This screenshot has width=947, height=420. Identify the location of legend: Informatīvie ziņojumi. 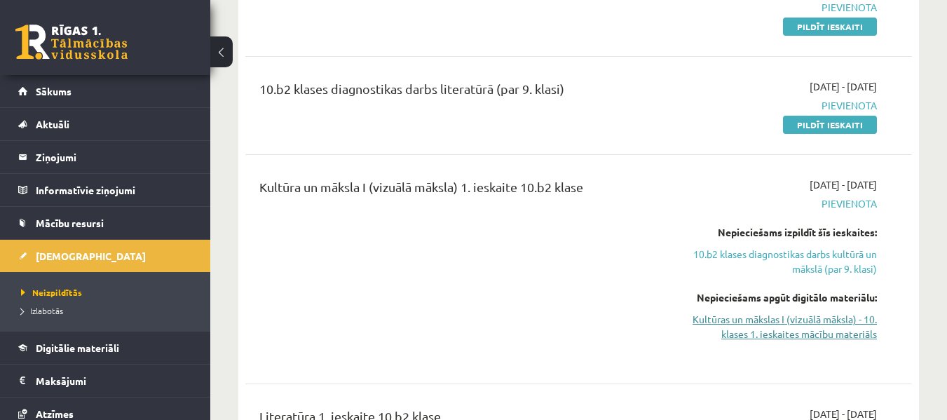
(114, 190).